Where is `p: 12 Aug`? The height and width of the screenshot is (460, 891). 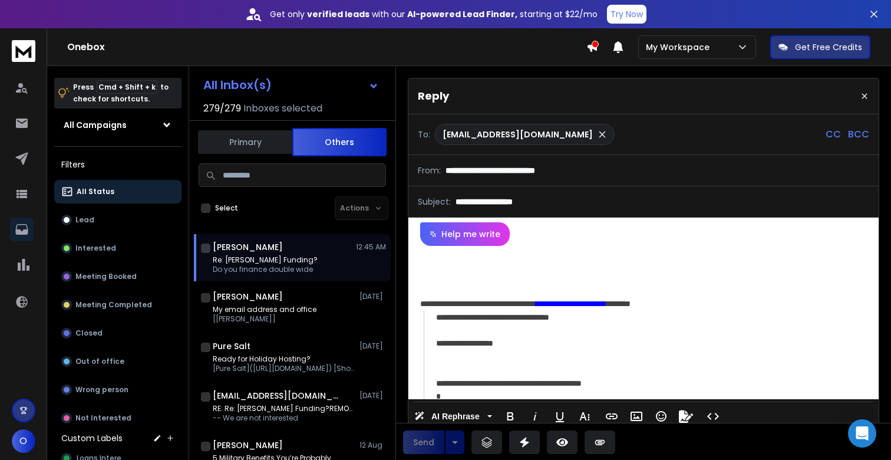 p: 12 Aug is located at coordinates (373, 445).